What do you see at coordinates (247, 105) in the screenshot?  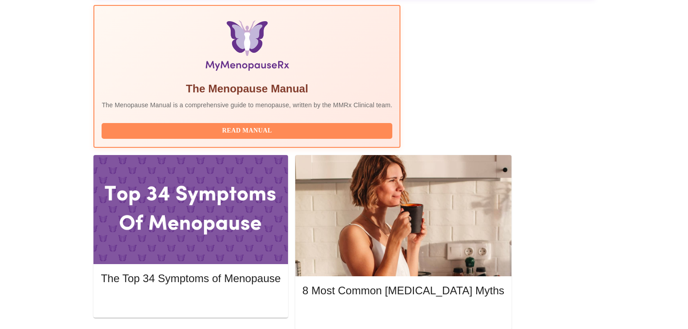 I see `p: The Menopause Manual is a comprehensive guide to menopause, written by the MMRx Clinical team.` at bounding box center [247, 105].